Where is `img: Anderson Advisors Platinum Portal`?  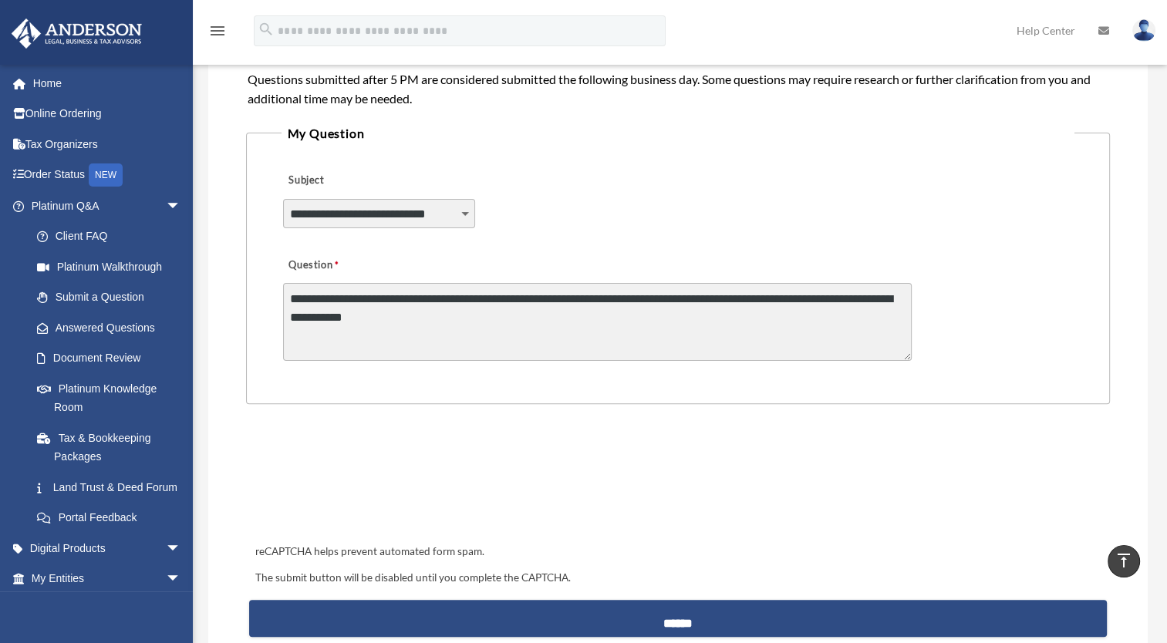 img: Anderson Advisors Platinum Portal is located at coordinates (76, 33).